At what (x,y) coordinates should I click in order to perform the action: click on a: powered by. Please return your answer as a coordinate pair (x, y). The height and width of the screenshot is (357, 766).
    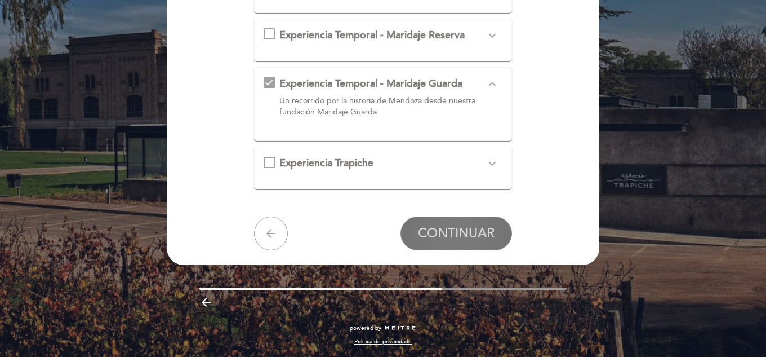
    Looking at the image, I should click on (383, 328).